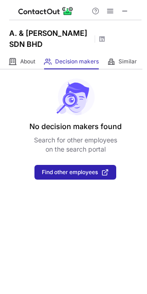 The image size is (147, 294). Describe the element at coordinates (28, 62) in the screenshot. I see `span: About` at that location.